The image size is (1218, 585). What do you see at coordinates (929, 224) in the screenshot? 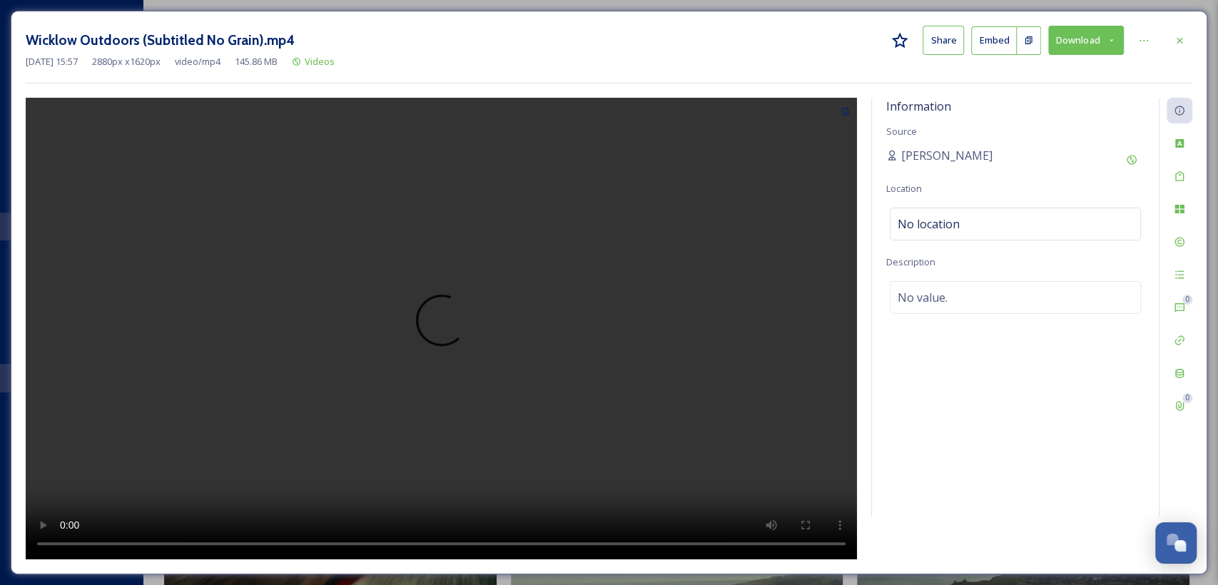
I see `span: No location` at bounding box center [929, 224].